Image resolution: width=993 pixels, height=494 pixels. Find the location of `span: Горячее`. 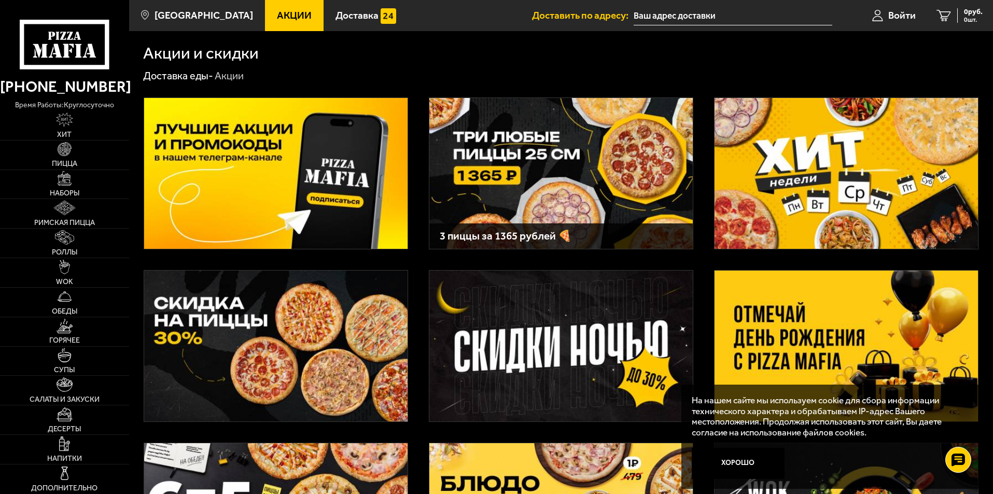

span: Горячее is located at coordinates (64, 341).